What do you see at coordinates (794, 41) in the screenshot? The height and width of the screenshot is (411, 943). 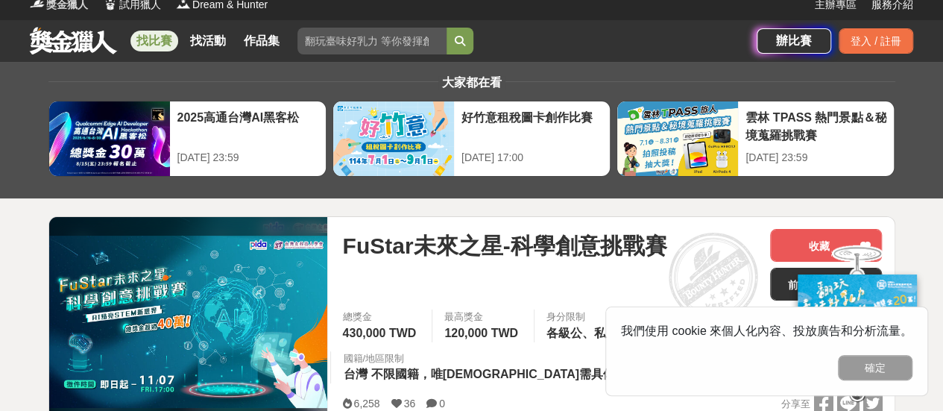 I see `a: 辦比賽` at bounding box center [794, 41].